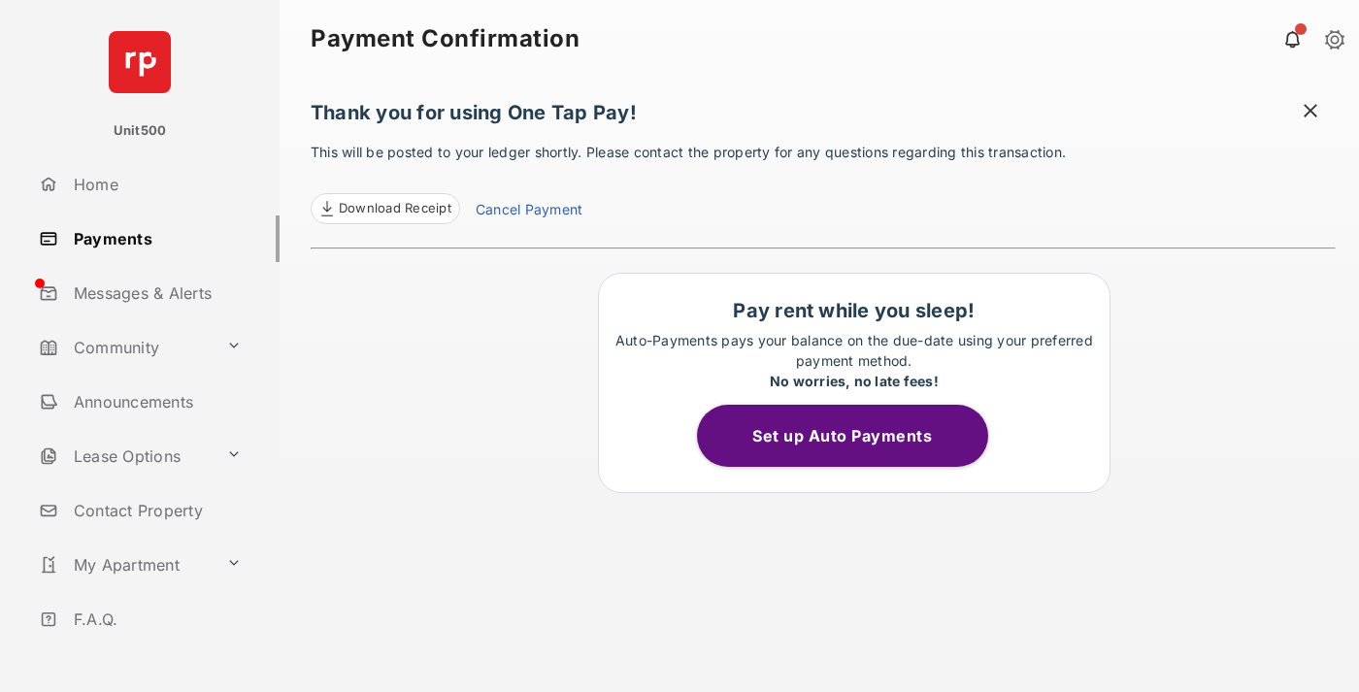 This screenshot has height=692, width=1359. Describe the element at coordinates (823, 117) in the screenshot. I see `h1: Thank you for using One Tap Pay!` at that location.